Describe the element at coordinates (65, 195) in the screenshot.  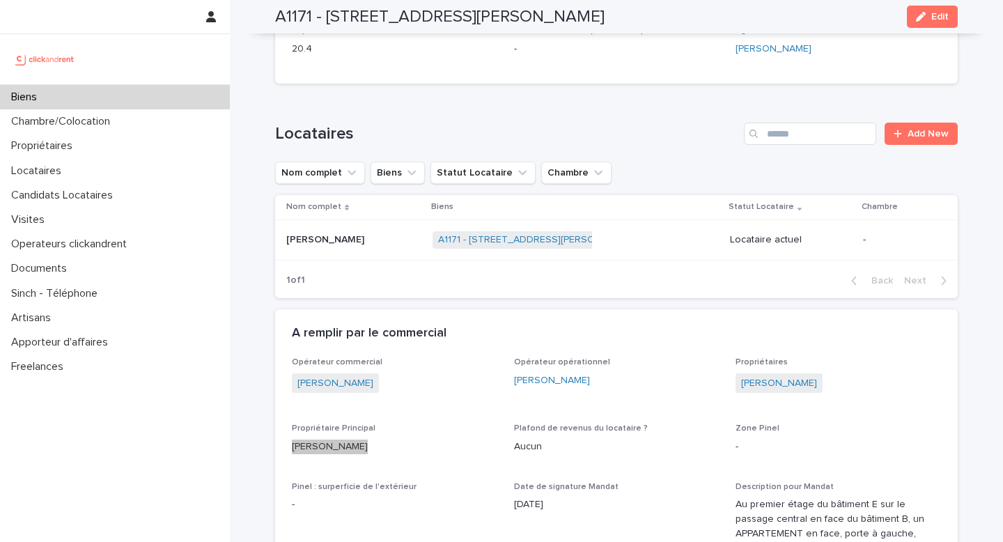
I see `p: Candidats Locataires` at that location.